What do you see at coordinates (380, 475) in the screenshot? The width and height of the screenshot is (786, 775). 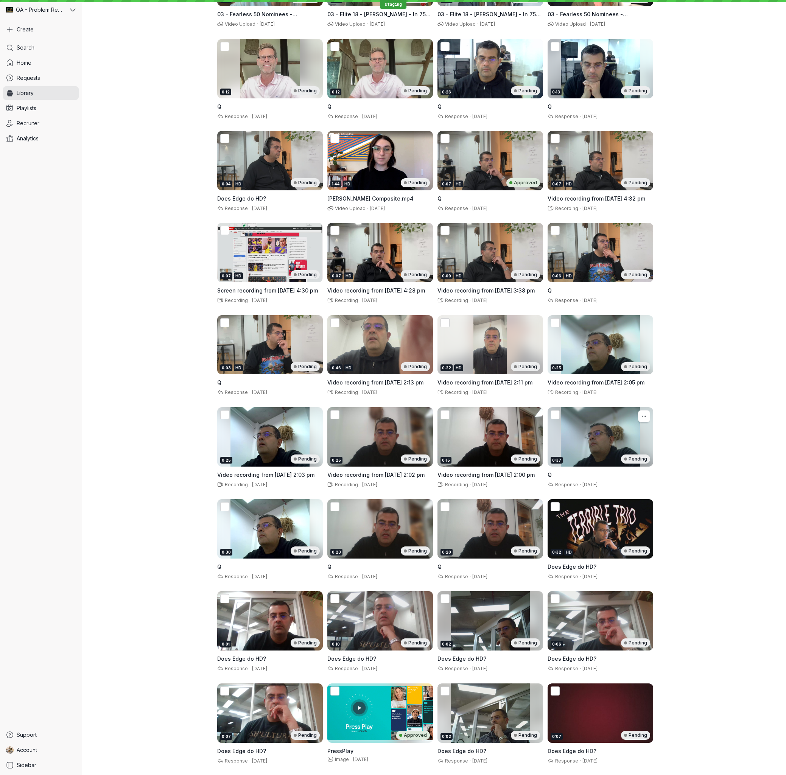 I see `h3: Video recording from 4 August 2025 at 2:02 pm` at bounding box center [380, 475].